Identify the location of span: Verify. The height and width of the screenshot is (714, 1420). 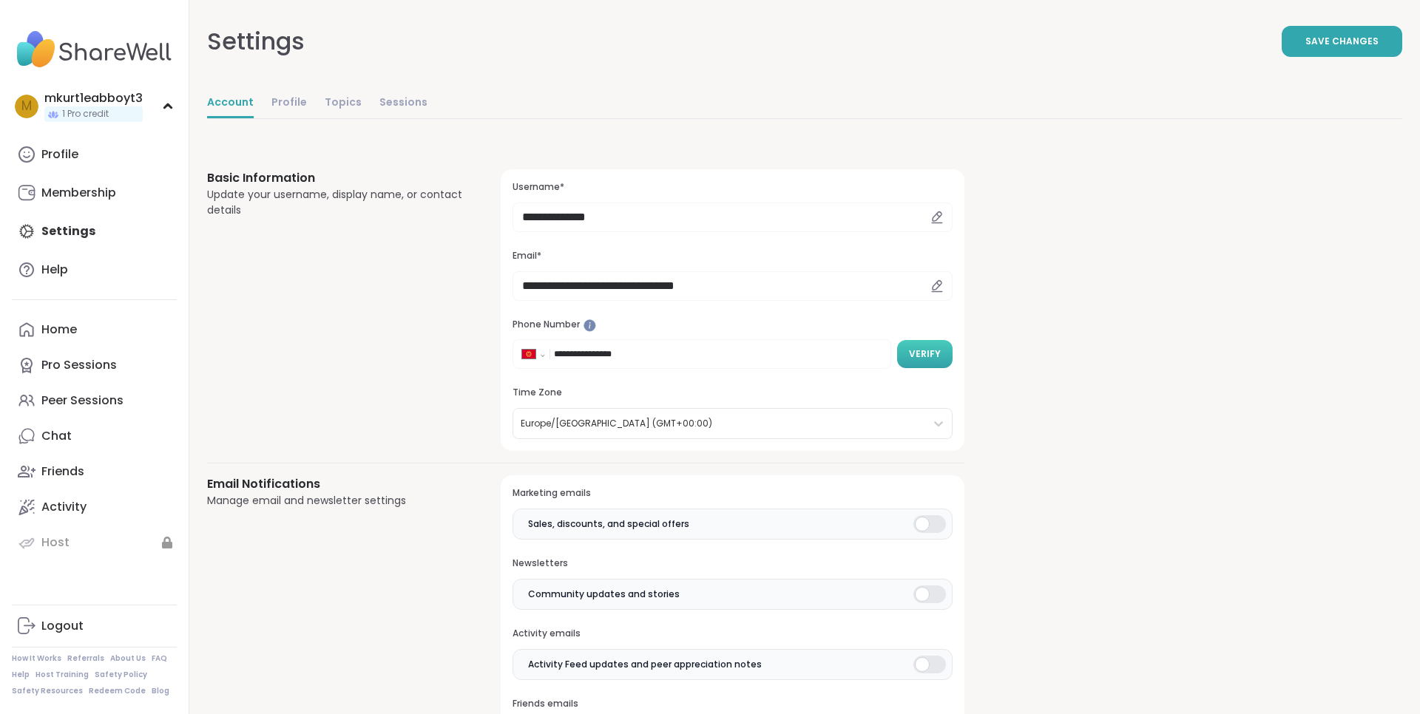
(924, 354).